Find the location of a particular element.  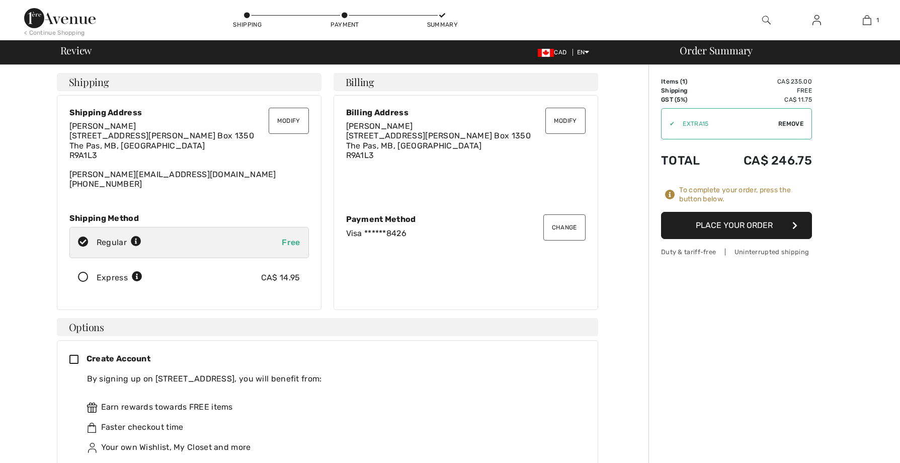

img: My Bag is located at coordinates (867, 20).